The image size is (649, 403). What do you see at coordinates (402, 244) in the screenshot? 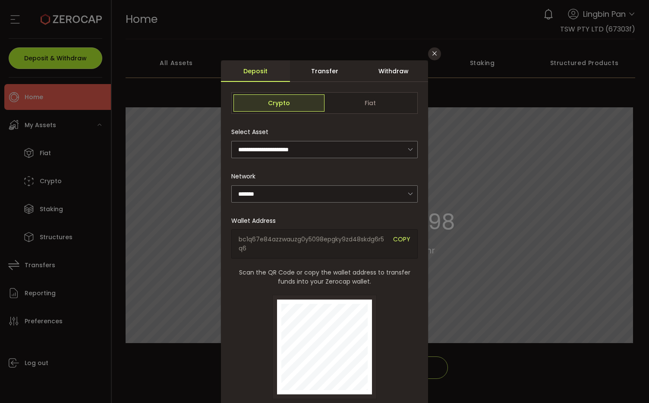
I see `span: COPY` at bounding box center [402, 244].